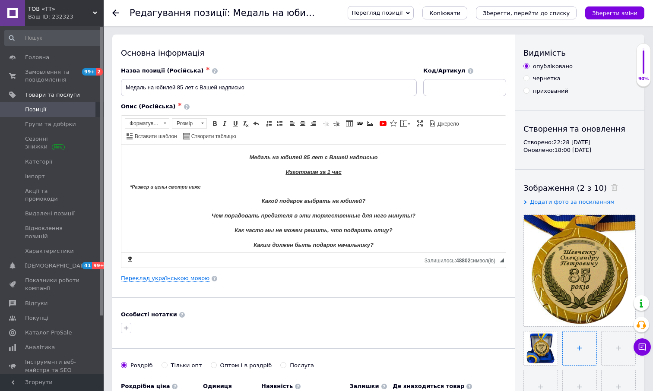 This screenshot has width=653, height=391. I want to click on div: Видимість, so click(579, 53).